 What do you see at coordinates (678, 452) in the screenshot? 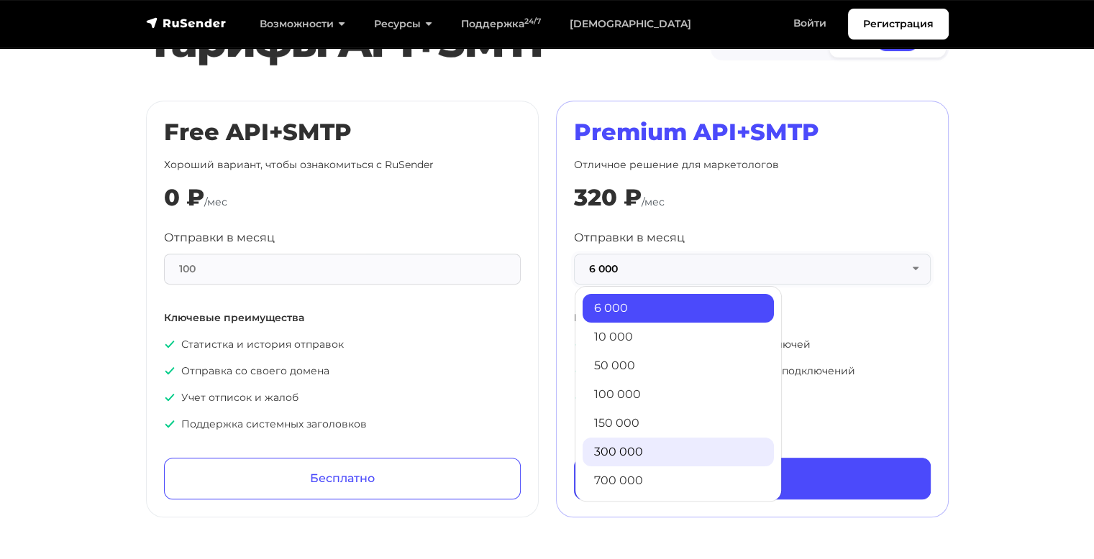
I see `a: 300 000` at bounding box center [678, 452].